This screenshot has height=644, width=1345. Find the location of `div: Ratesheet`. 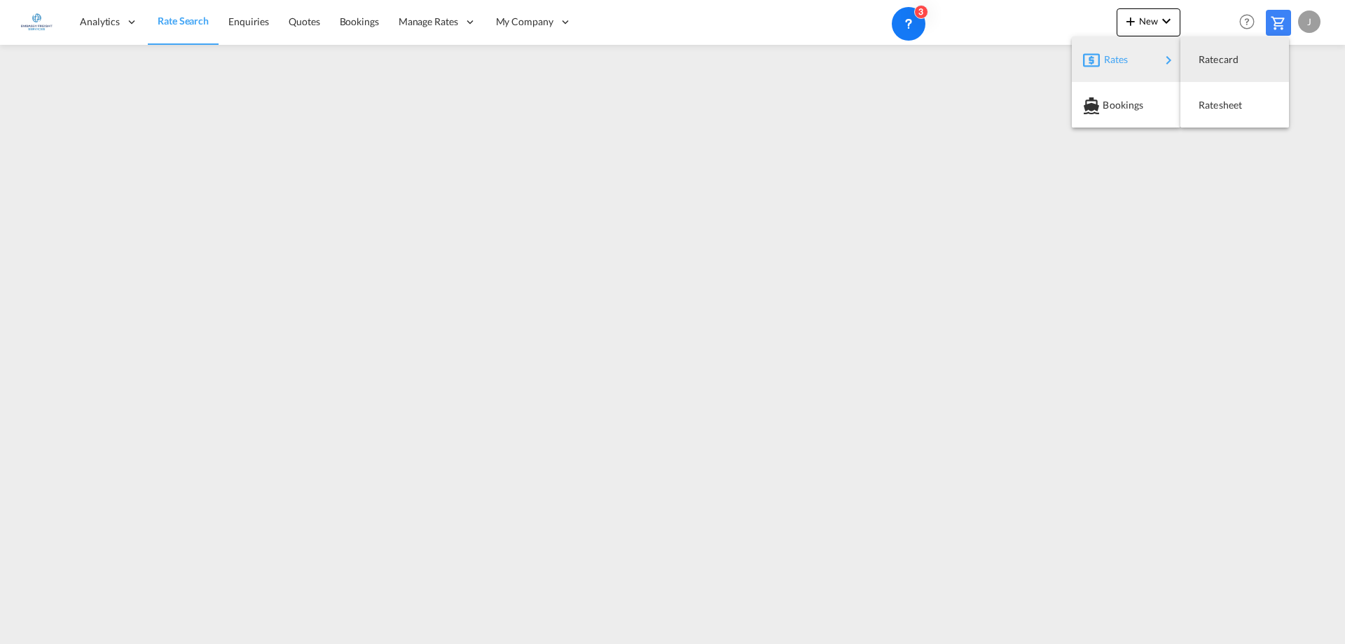

div: Ratesheet is located at coordinates (1234, 105).